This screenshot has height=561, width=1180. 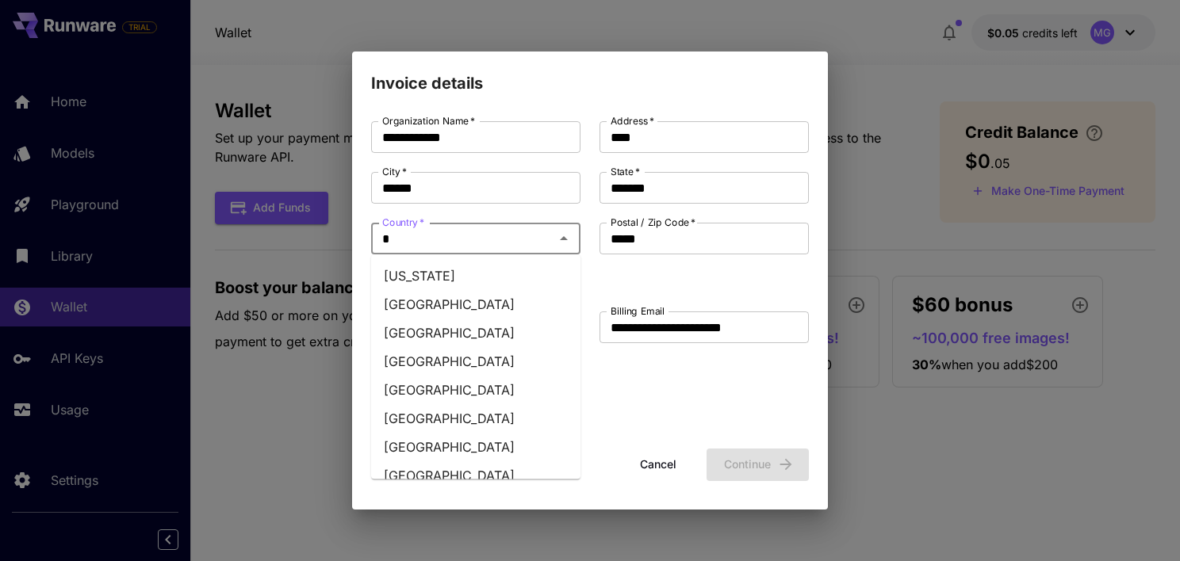 I want to click on label: State, so click(x=625, y=171).